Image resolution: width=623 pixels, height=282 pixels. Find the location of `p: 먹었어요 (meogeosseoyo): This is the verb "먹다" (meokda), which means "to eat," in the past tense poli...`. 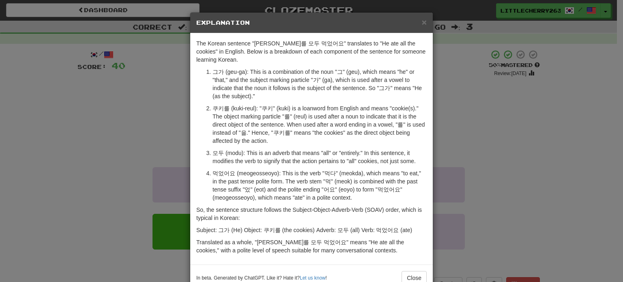

p: 먹었어요 (meogeosseoyo): This is the verb "먹다" (meokda), which means "to eat," in the past tense poli... is located at coordinates (320, 185).